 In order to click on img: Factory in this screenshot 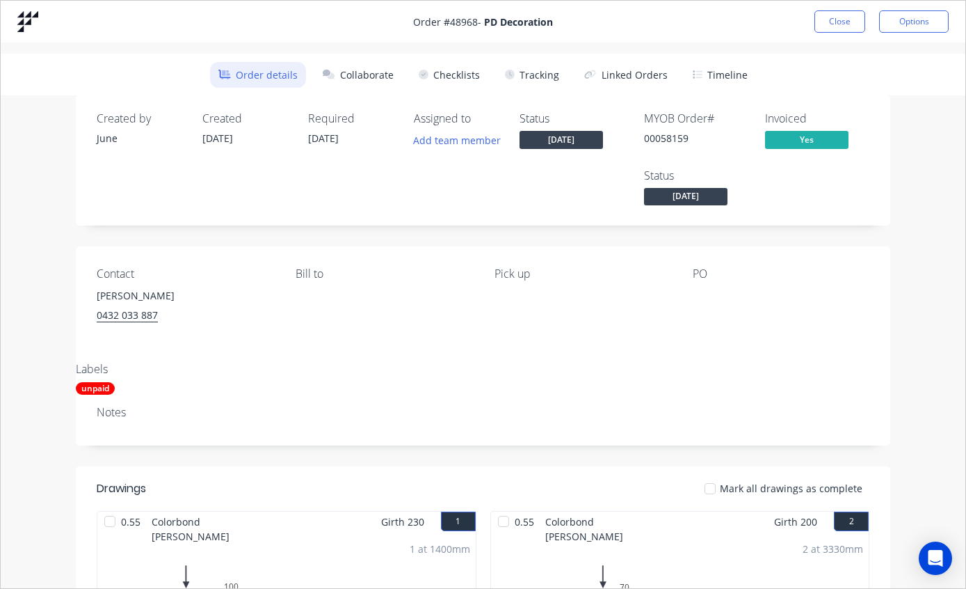, I will do `click(28, 22)`.